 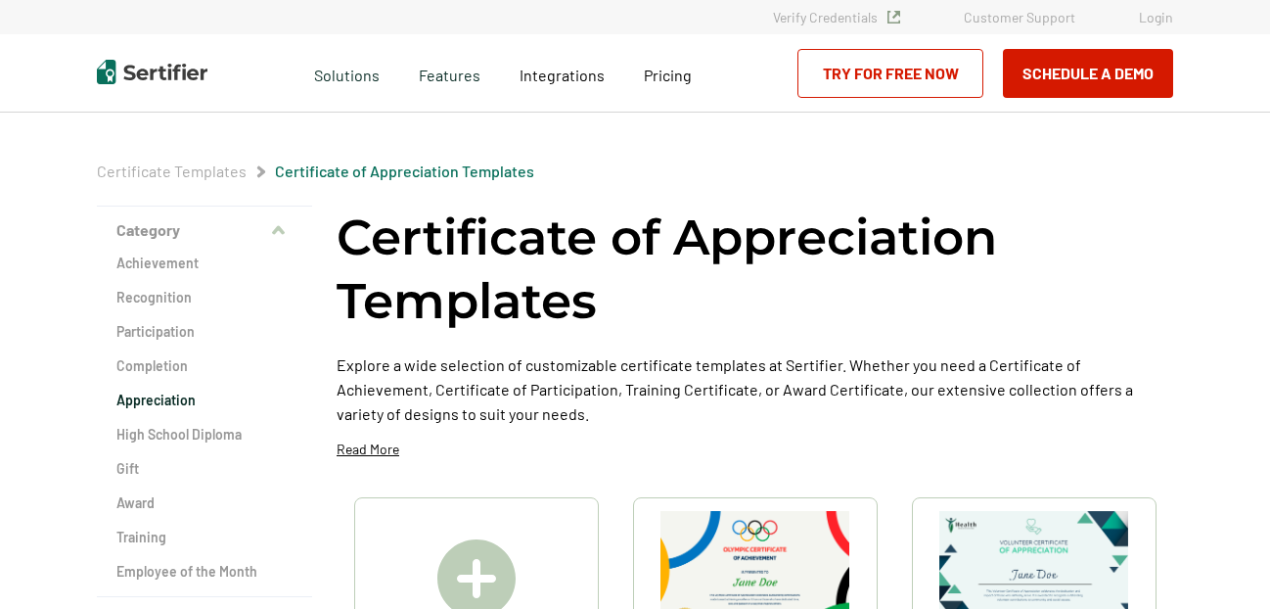 I want to click on a: Appreciation, so click(x=205, y=400).